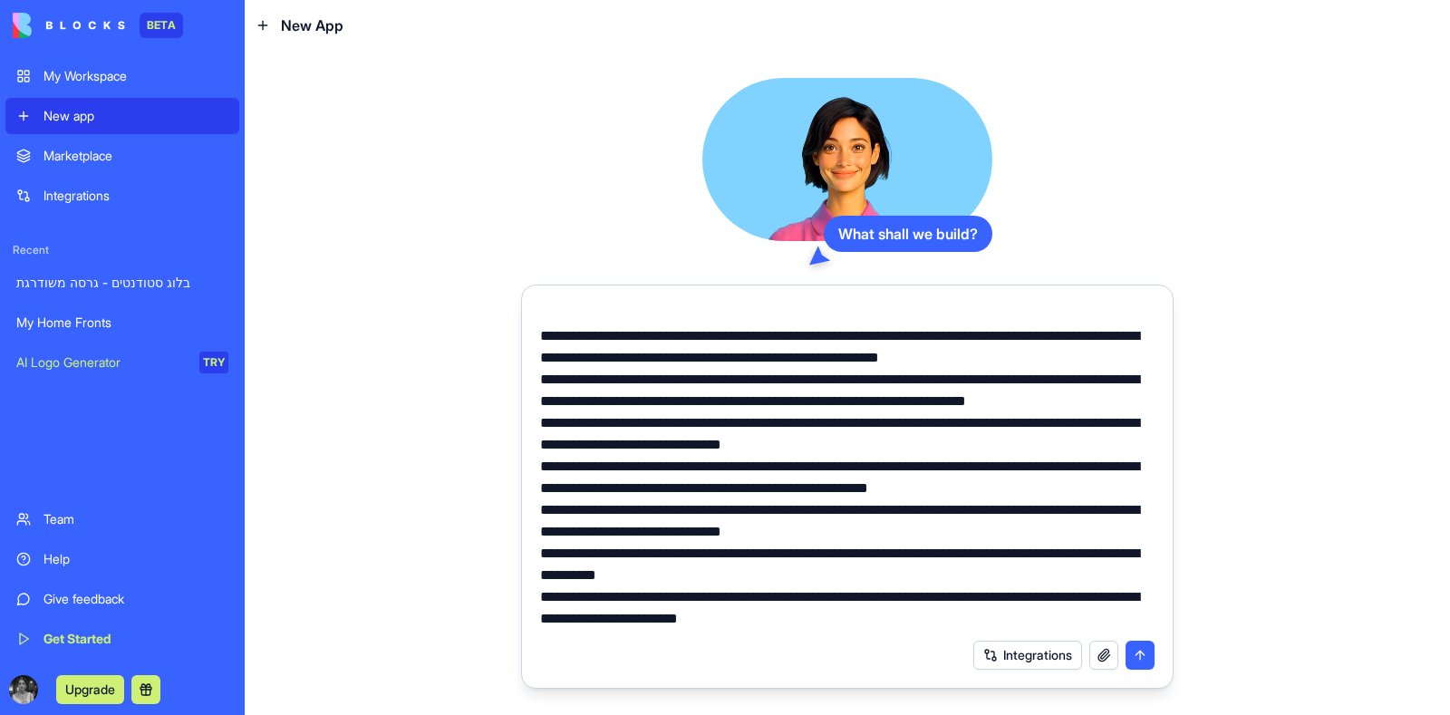 The width and height of the screenshot is (1450, 715). I want to click on a: Integrations, so click(122, 196).